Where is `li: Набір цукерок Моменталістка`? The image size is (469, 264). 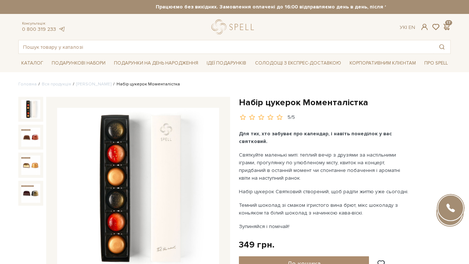 li: Набір цукерок Моменталістка is located at coordinates (145, 84).